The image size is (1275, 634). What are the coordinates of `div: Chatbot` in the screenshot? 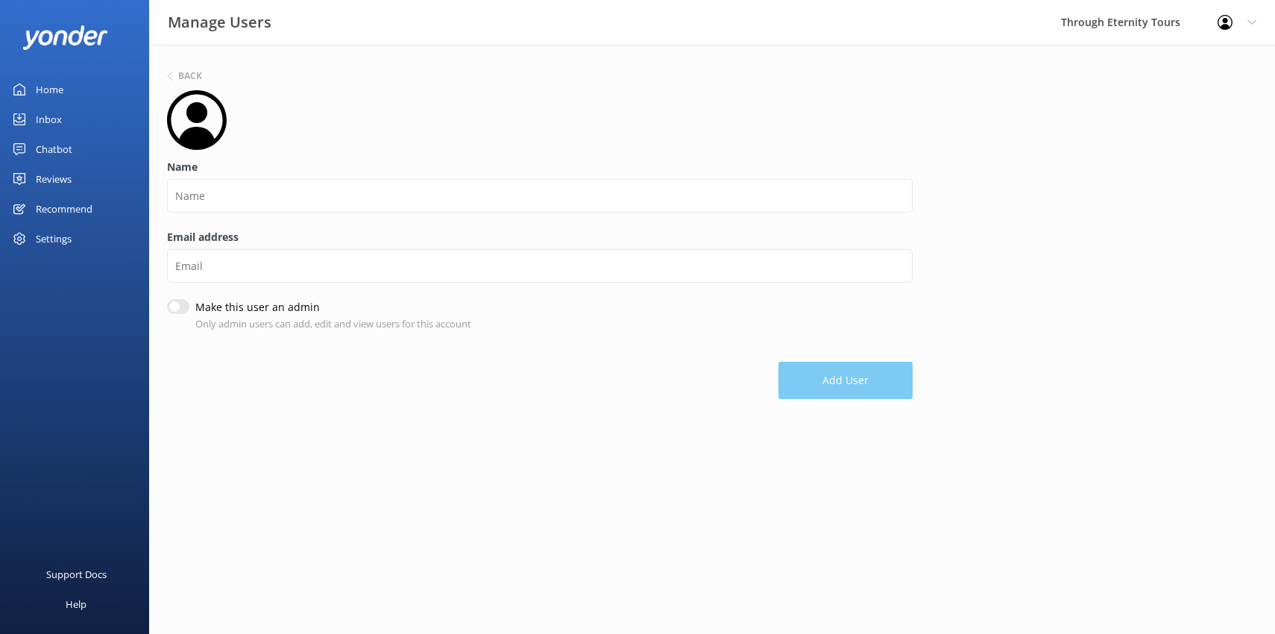 It's located at (54, 149).